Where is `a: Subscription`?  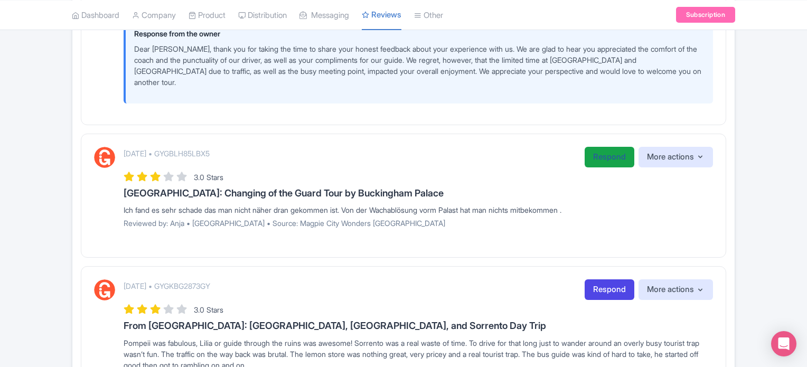 a: Subscription is located at coordinates (706, 15).